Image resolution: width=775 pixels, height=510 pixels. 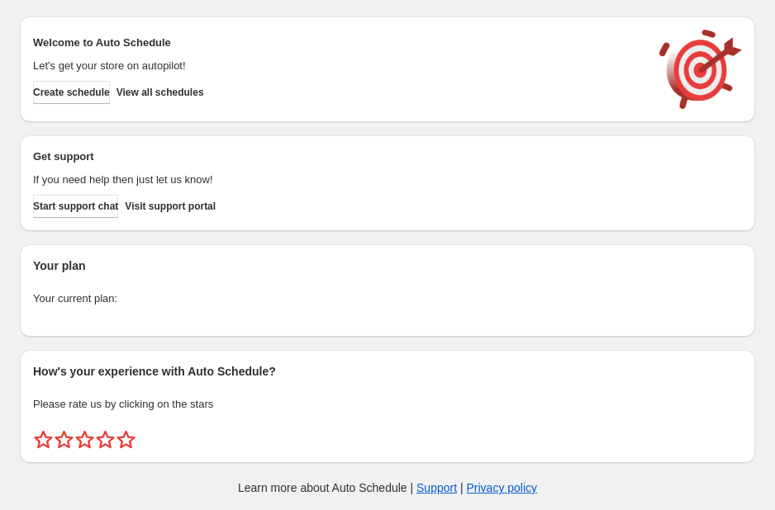 I want to click on a: Support, so click(x=436, y=488).